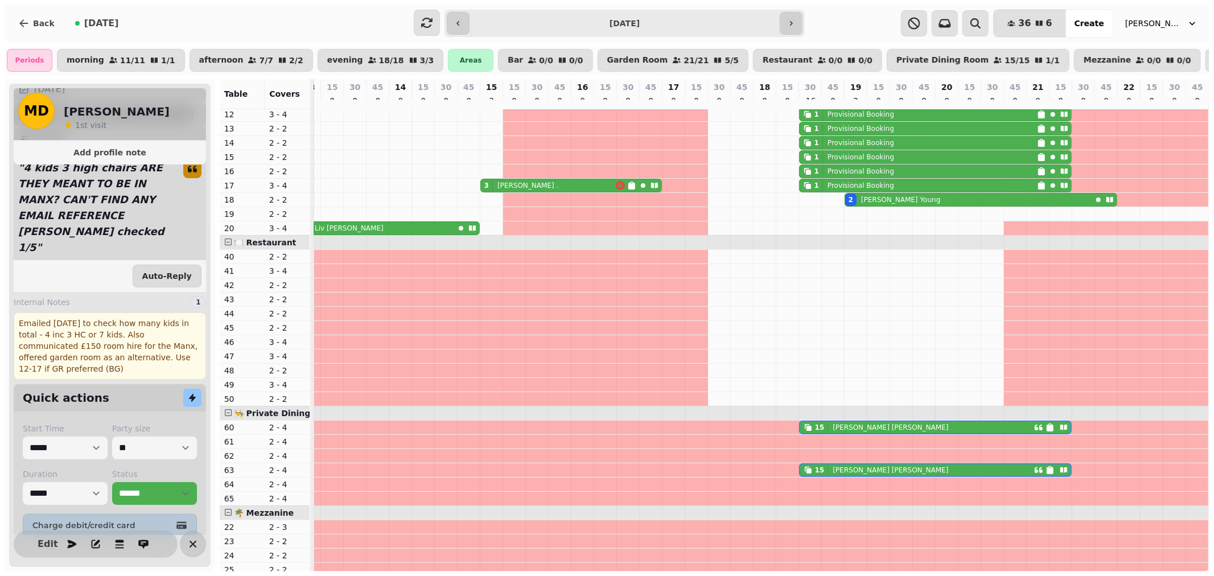  What do you see at coordinates (286, 413) in the screenshot?
I see `span: 👨‍🍳 Private Dining Room` at bounding box center [286, 413].